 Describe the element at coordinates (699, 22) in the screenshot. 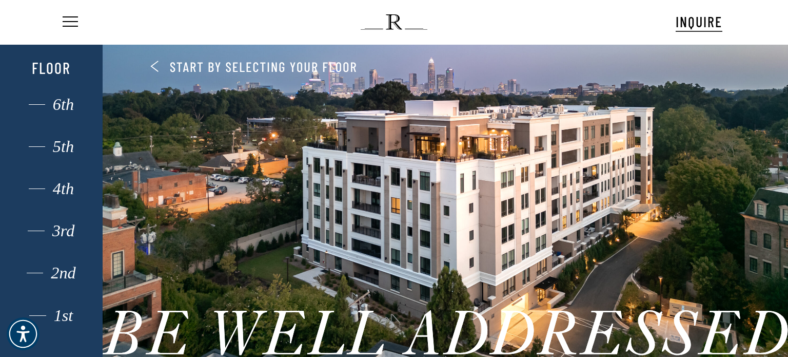

I see `a: INQUIRE` at that location.